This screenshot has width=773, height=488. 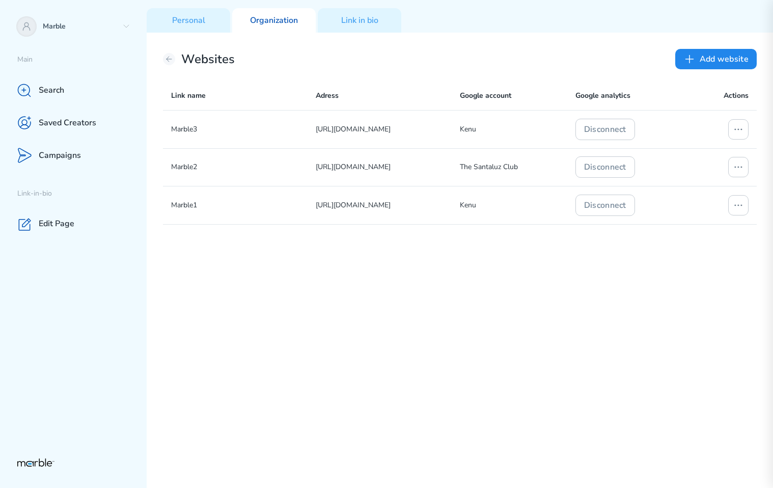 I want to click on p: Link-in-bio, so click(x=82, y=193).